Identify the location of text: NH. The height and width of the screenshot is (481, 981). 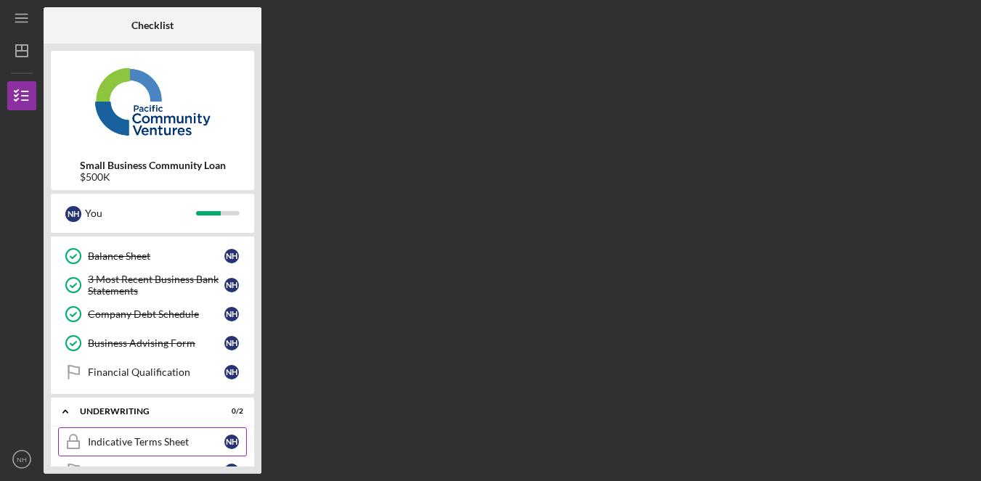
(22, 460).